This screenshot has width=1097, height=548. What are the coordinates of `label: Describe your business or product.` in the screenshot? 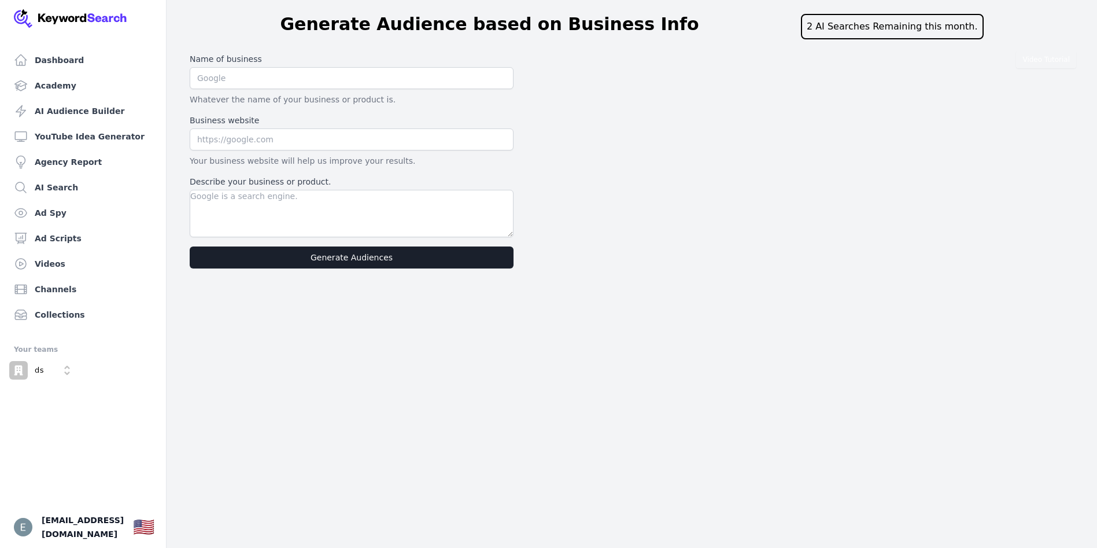 It's located at (352, 182).